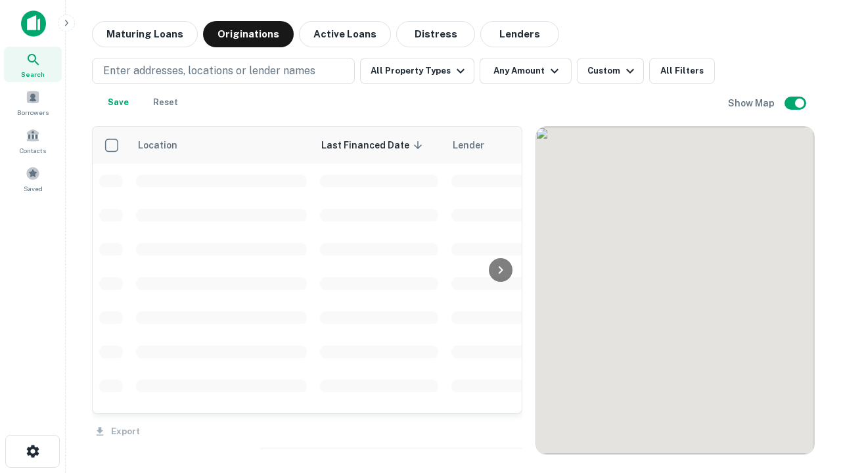 The width and height of the screenshot is (841, 473). Describe the element at coordinates (808, 399) in the screenshot. I see `div: Chat Widget` at that location.